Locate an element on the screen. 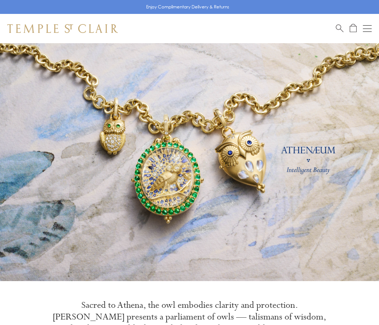 The height and width of the screenshot is (325, 379). a: Search is located at coordinates (339, 28).